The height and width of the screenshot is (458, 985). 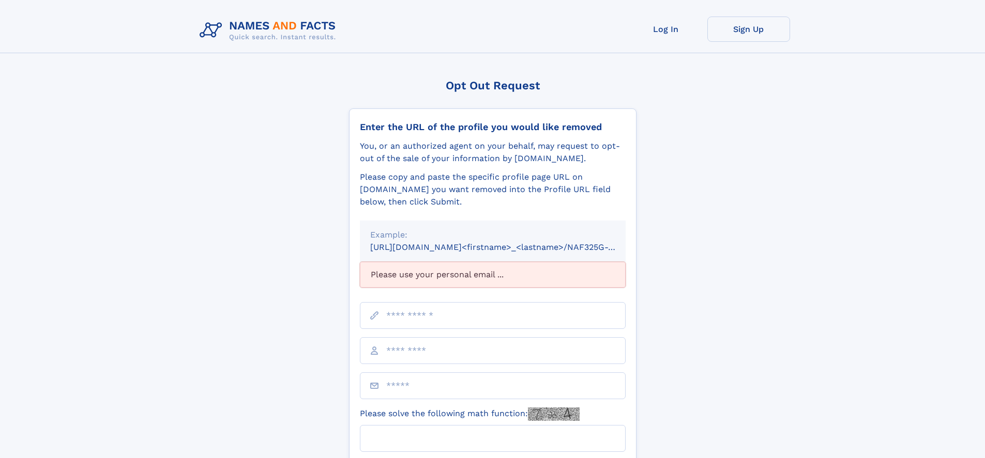 What do you see at coordinates (493, 85) in the screenshot?
I see `div: Opt Out Request` at bounding box center [493, 85].